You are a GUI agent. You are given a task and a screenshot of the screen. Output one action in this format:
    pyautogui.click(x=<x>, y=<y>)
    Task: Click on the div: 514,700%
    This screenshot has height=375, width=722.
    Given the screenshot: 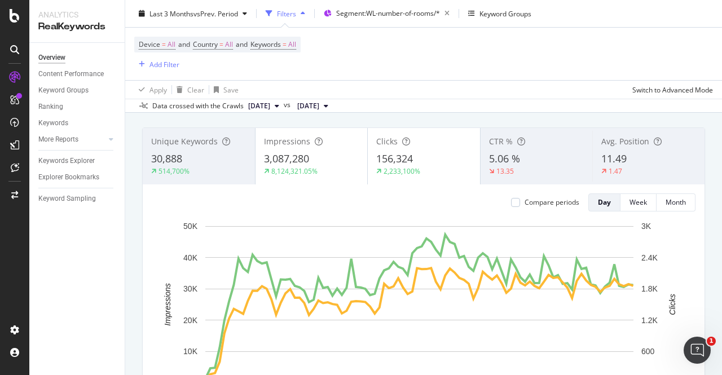 What is the action you would take?
    pyautogui.click(x=174, y=171)
    